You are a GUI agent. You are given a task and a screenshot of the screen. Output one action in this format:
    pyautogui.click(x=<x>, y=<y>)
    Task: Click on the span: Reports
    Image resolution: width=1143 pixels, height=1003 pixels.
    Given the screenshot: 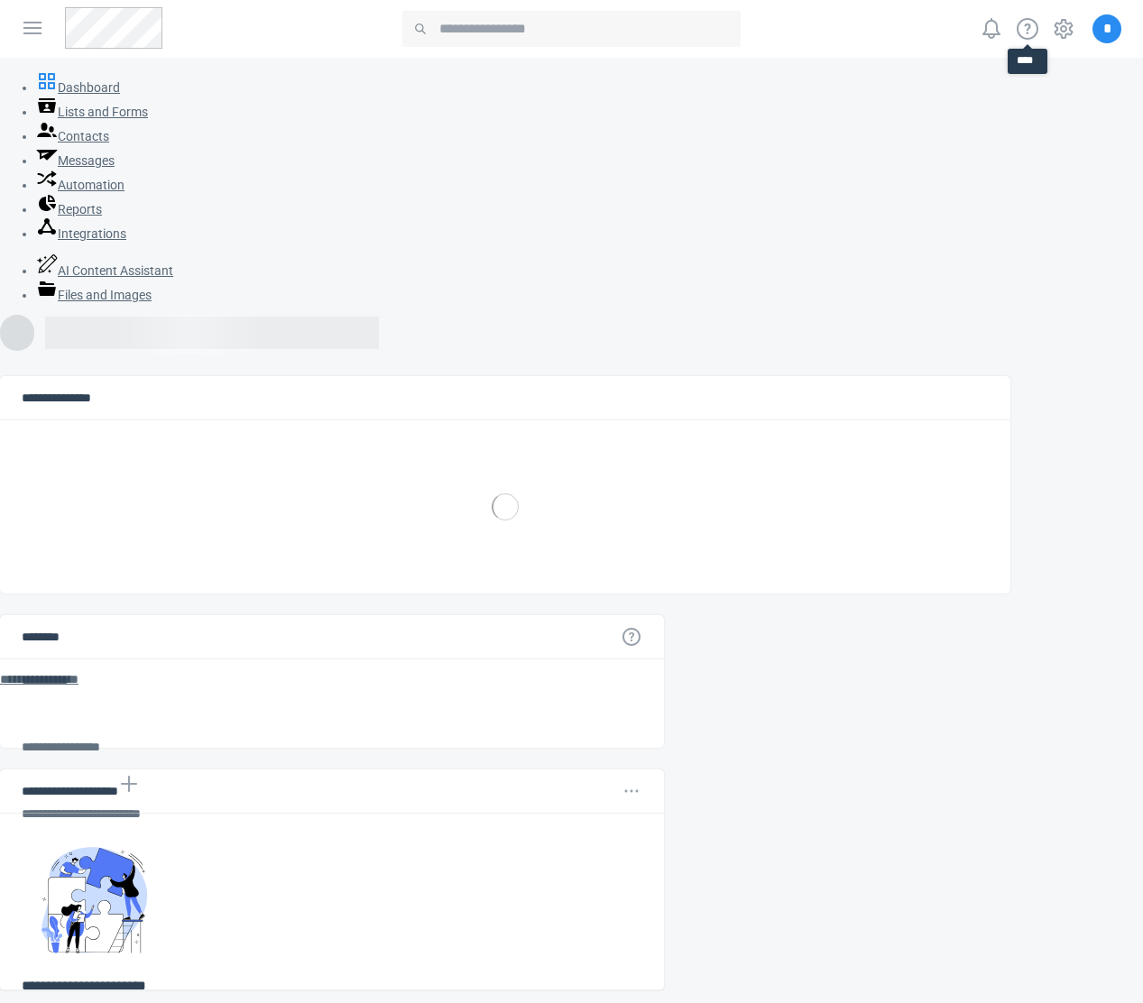 What is the action you would take?
    pyautogui.click(x=79, y=209)
    